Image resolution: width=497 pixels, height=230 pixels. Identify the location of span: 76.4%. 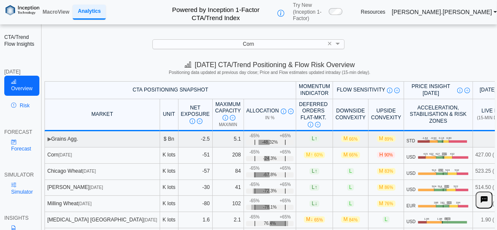
(269, 224).